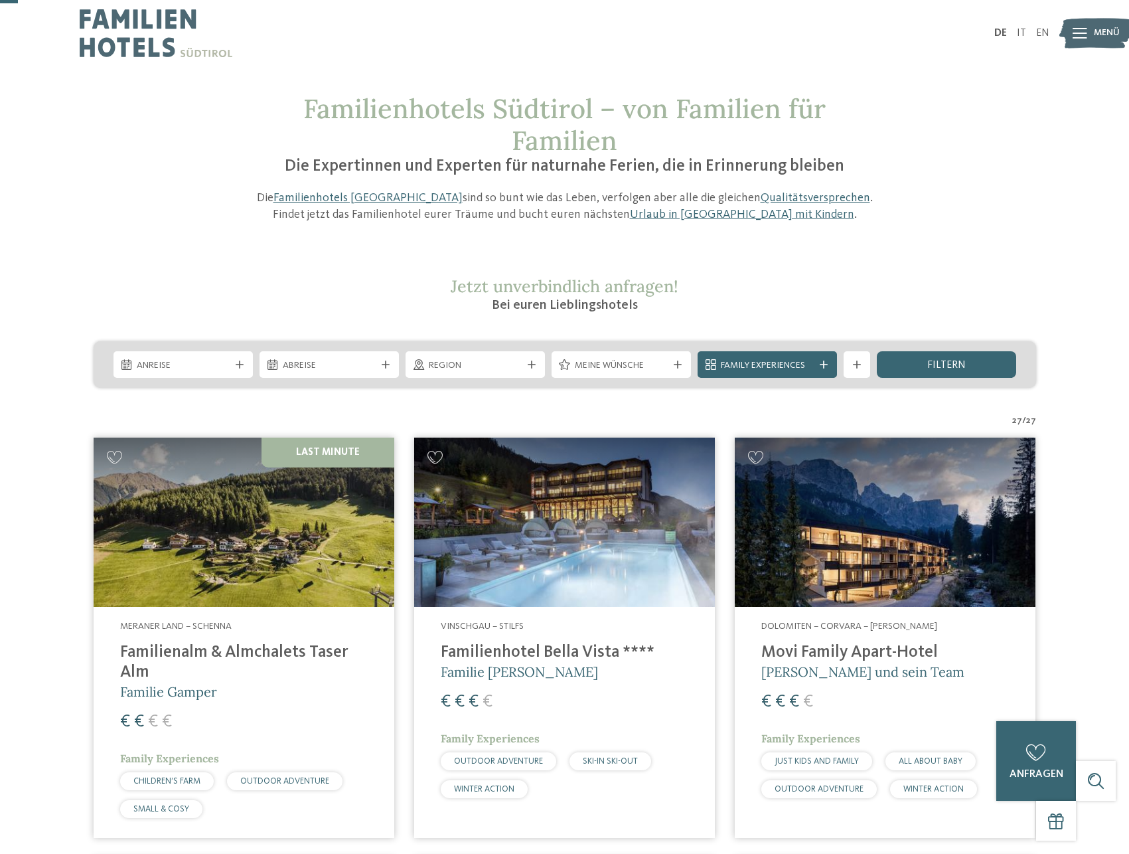 This screenshot has height=854, width=1129. Describe the element at coordinates (947, 365) in the screenshot. I see `span: filtern` at that location.